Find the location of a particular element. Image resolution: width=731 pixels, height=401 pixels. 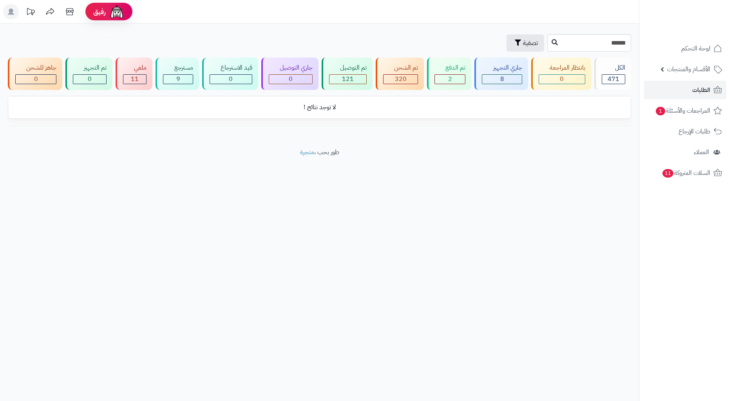

div: جاري التجهيز is located at coordinates (502, 68).